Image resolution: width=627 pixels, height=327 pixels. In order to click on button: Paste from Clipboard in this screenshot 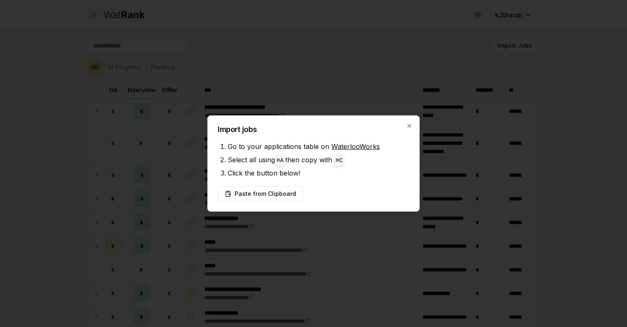, I will do `click(260, 194)`.